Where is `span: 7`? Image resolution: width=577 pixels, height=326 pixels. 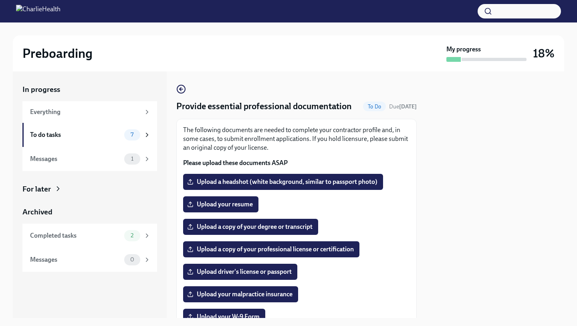
span: 7 is located at coordinates (132, 134).